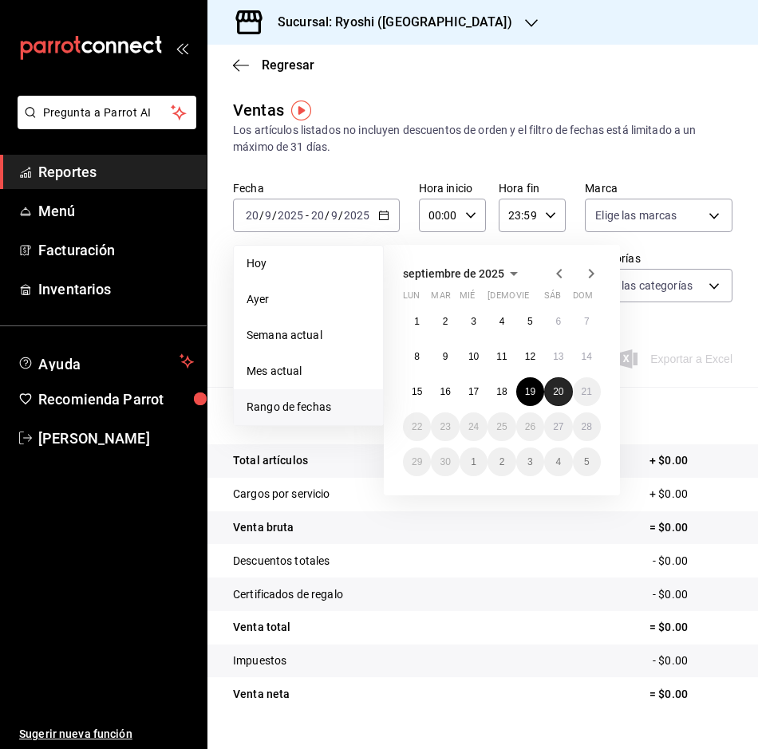  What do you see at coordinates (261, 694) in the screenshot?
I see `p: Venta neta` at bounding box center [261, 694].